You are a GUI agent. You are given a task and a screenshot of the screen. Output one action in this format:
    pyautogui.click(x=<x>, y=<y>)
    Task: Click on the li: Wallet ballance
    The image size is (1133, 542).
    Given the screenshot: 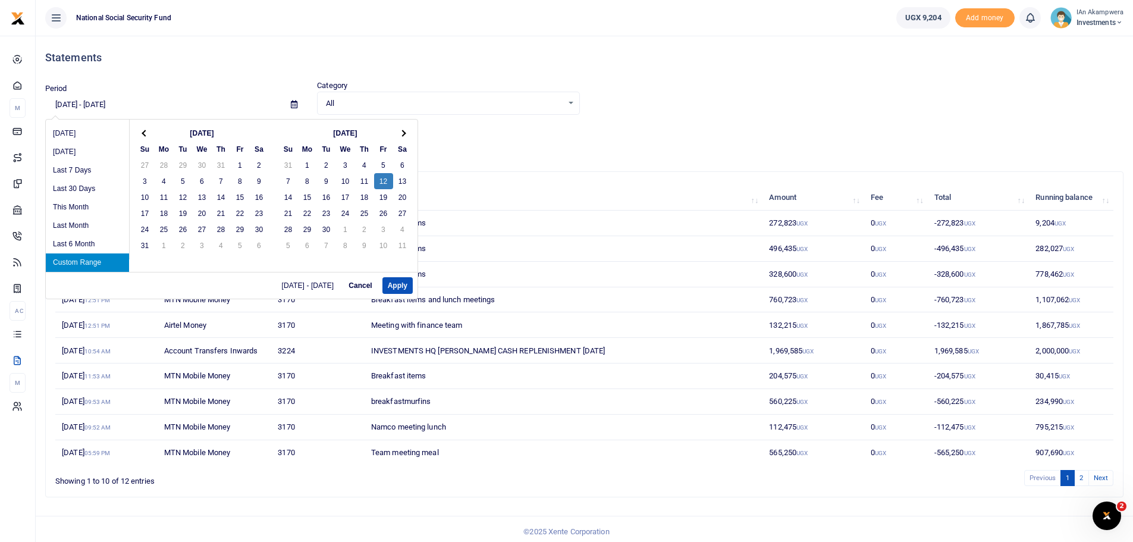 What is the action you would take?
    pyautogui.click(x=923, y=18)
    